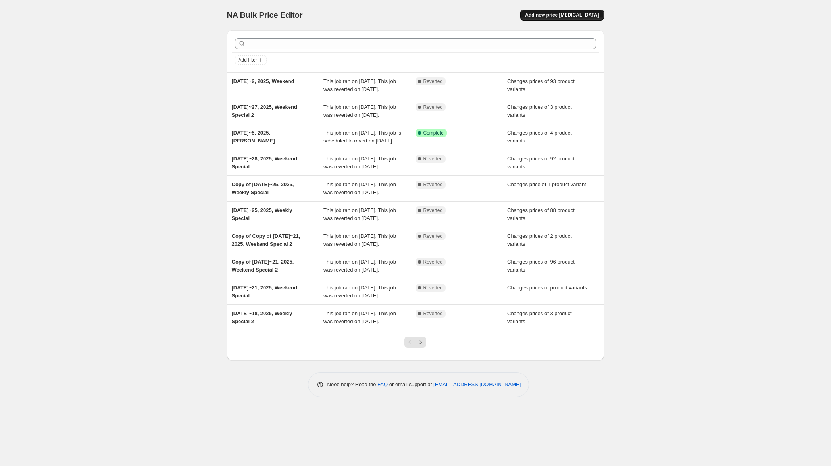 This screenshot has width=831, height=466. What do you see at coordinates (541, 265) in the screenshot?
I see `span: Changes prices of 96 product variants` at bounding box center [541, 265].